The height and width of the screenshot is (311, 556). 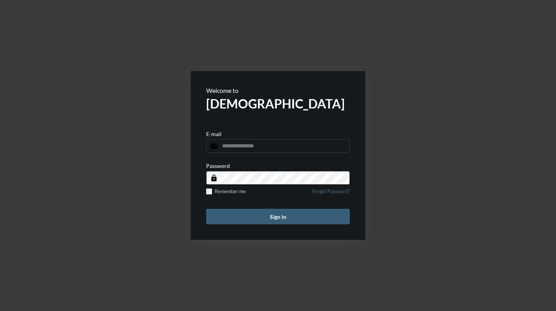 I want to click on button: Sign in, so click(x=278, y=216).